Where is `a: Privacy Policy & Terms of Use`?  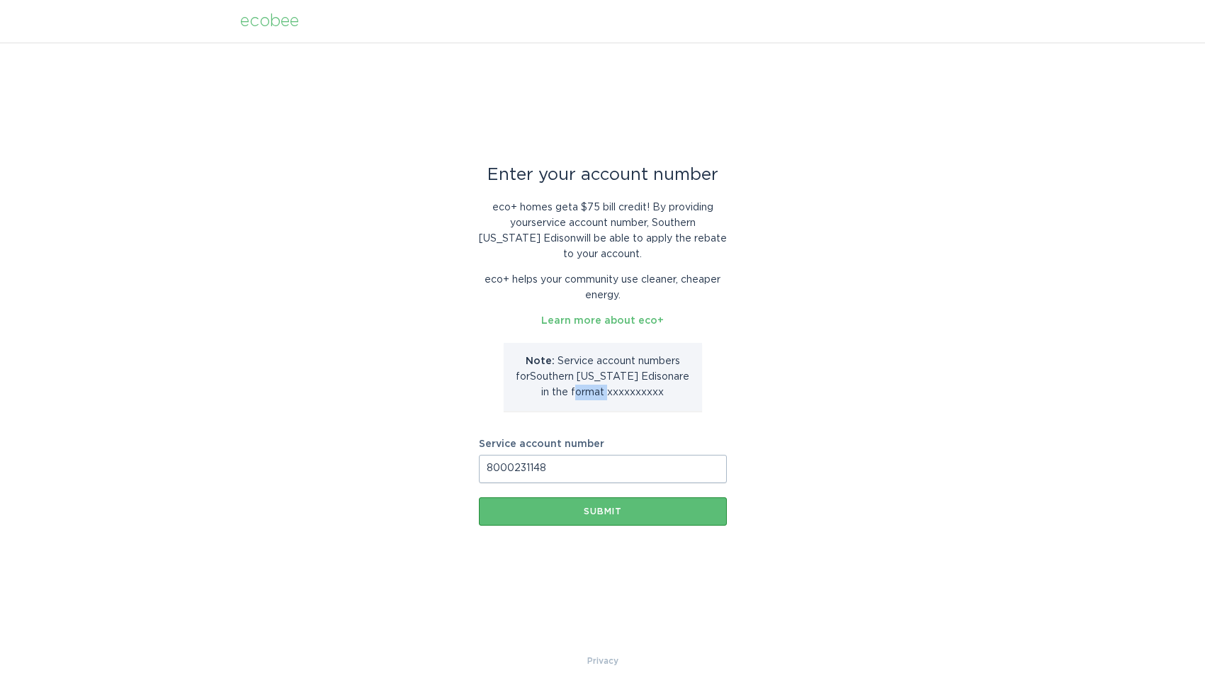 a: Privacy Policy & Terms of Use is located at coordinates (603, 661).